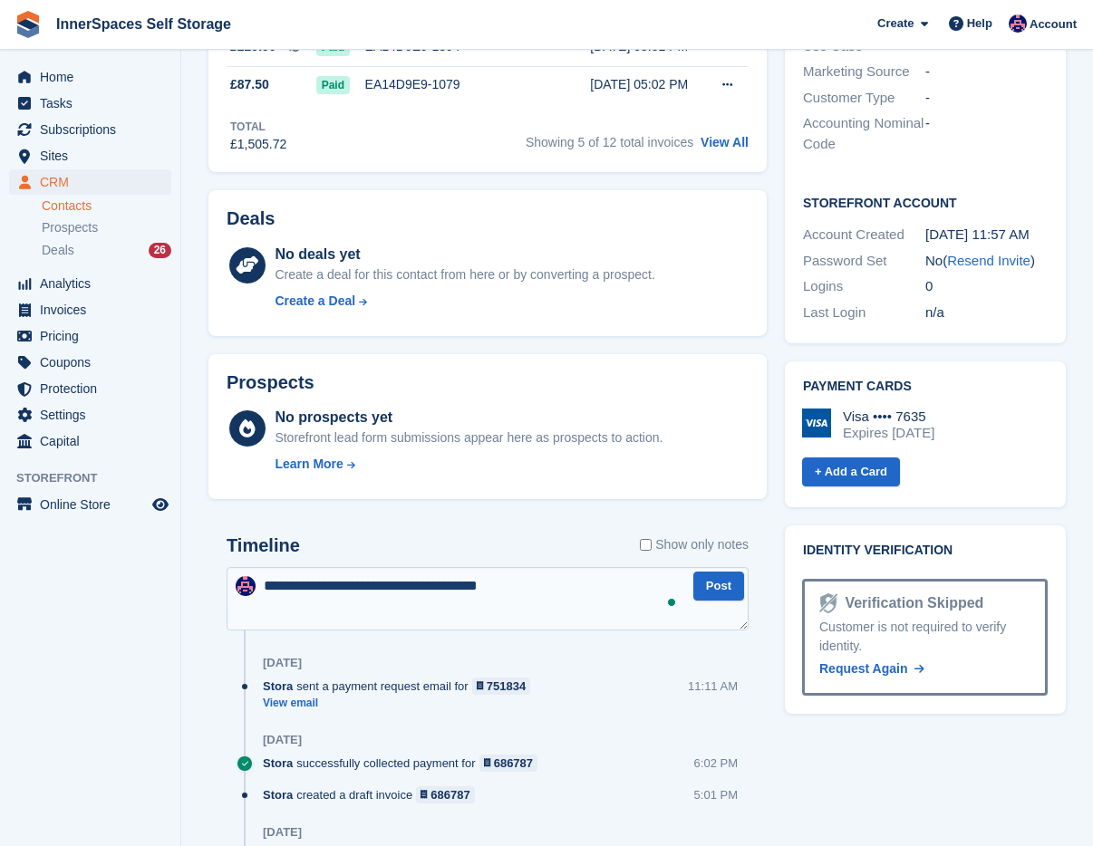  Describe the element at coordinates (445, 795) in the screenshot. I see `a: 686787` at that location.